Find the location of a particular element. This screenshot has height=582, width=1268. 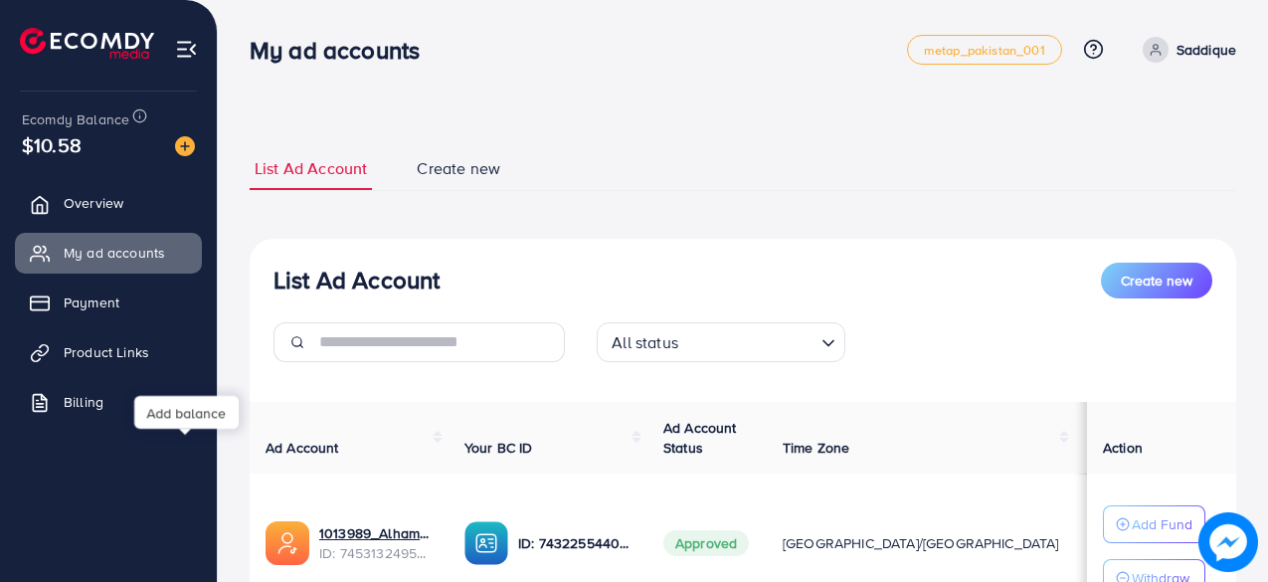

span: Your BC ID is located at coordinates (498, 448).